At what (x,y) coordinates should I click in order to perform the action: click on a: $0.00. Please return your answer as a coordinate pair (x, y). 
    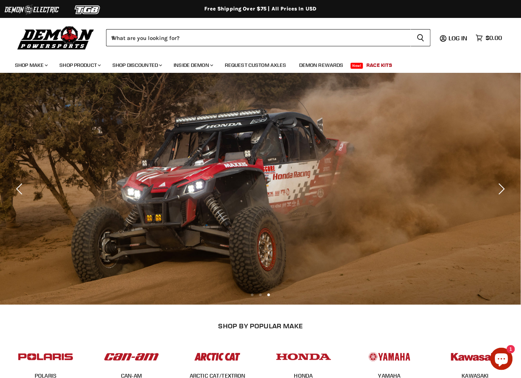
    Looking at the image, I should click on (489, 38).